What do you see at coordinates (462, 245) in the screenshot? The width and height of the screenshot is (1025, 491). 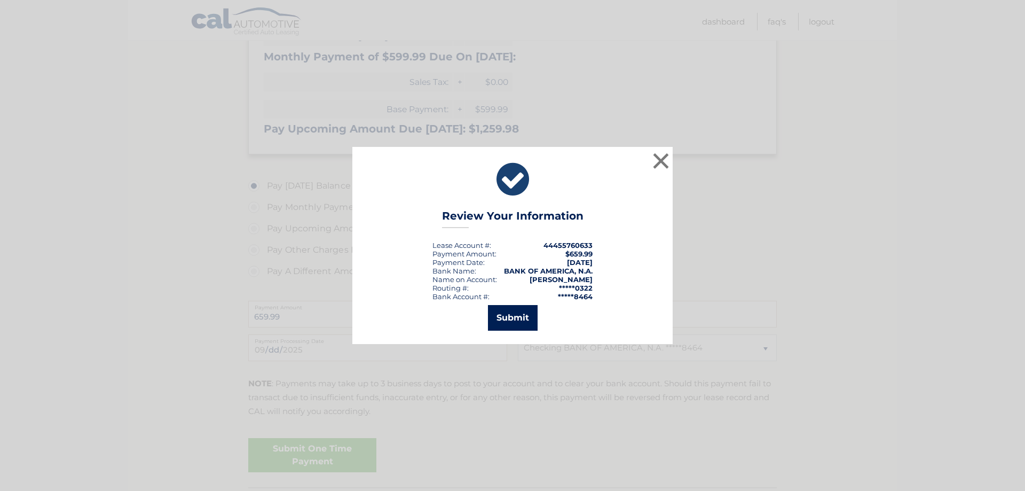 I see `div: Lease Account #:` at bounding box center [462, 245].